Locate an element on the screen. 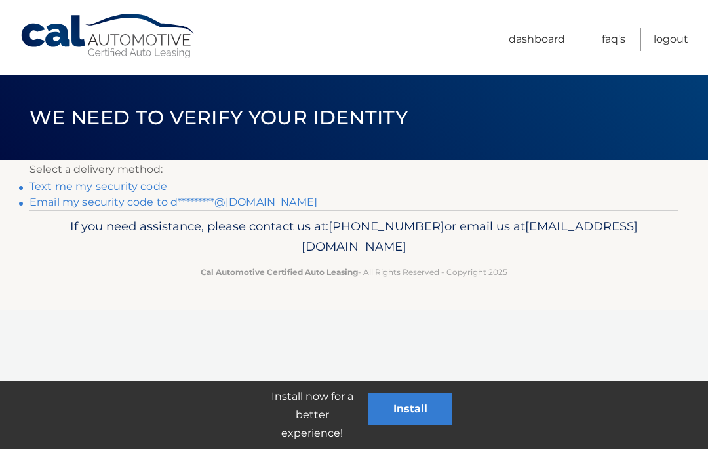 The height and width of the screenshot is (449, 708). p: Select a delivery method: is located at coordinates (354, 170).